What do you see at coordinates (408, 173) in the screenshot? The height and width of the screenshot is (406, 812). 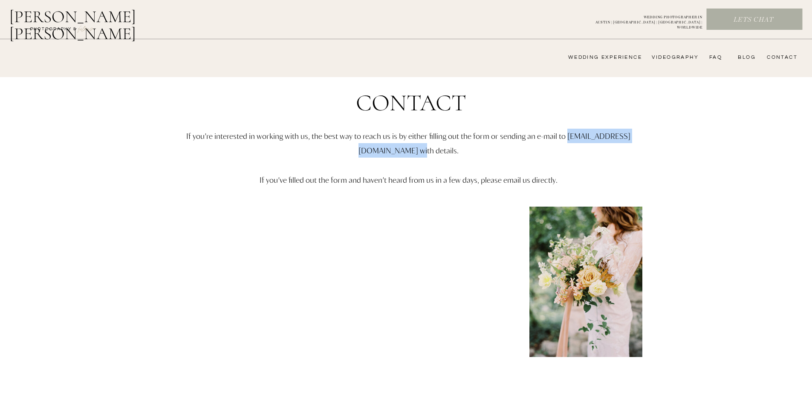 I see `p: If you’re interested in working with us, the best way to reach us is by either filling out the fo...` at bounding box center [408, 173].